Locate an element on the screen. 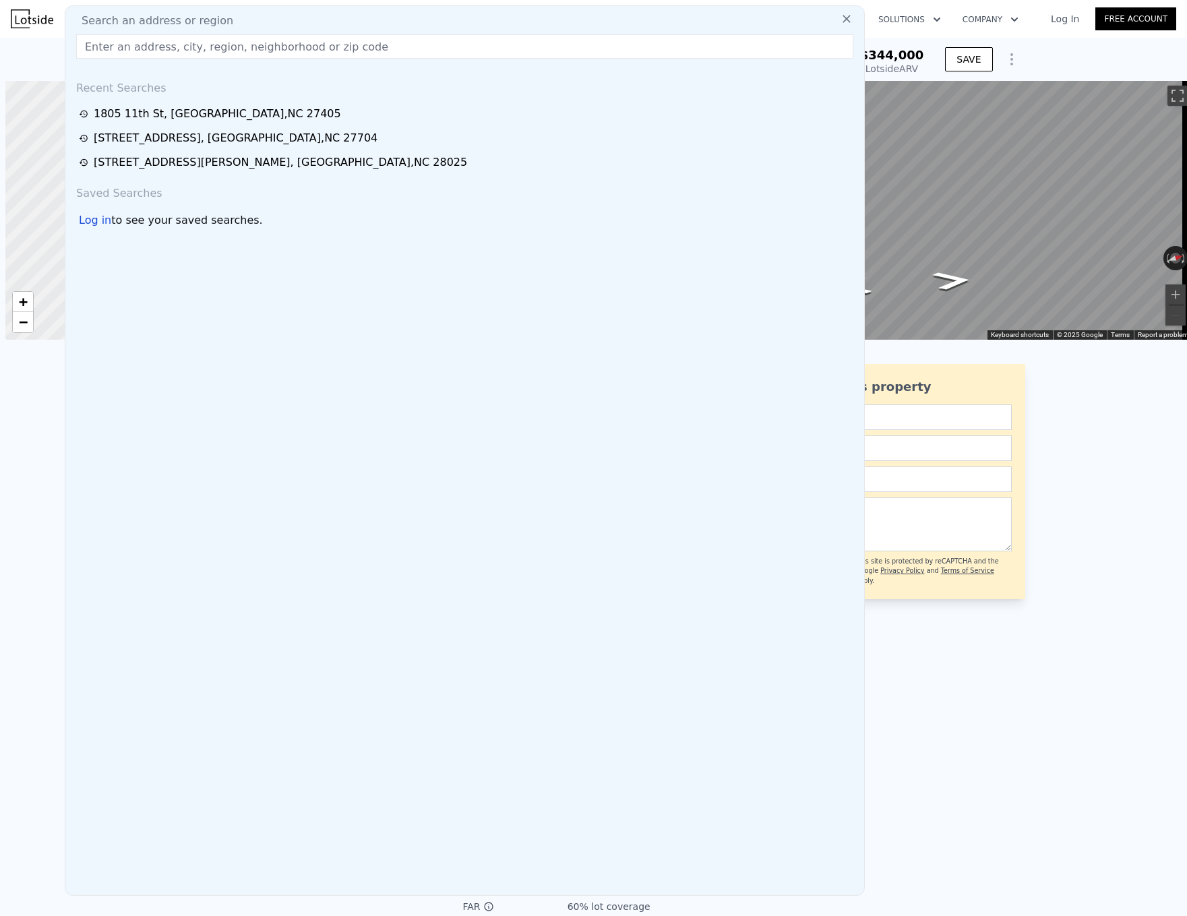 The image size is (1187, 916). path: Go North, State Rd 1724 is located at coordinates (952, 281).